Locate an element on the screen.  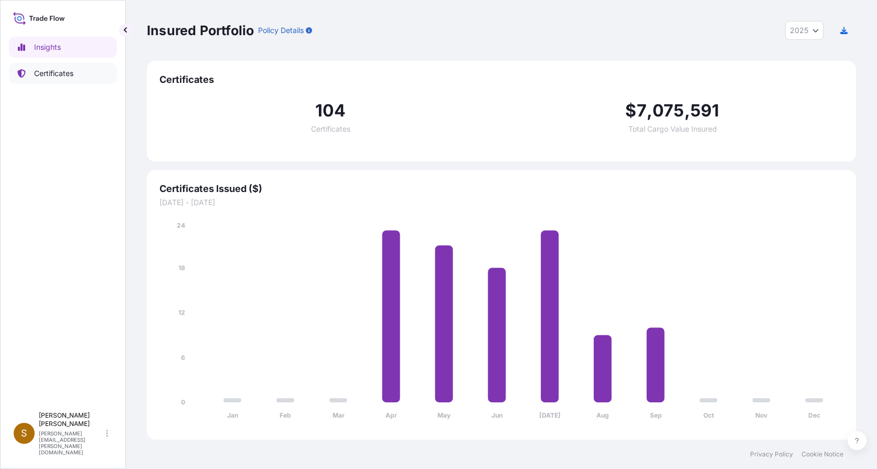
tspan: Nov is located at coordinates (762, 415).